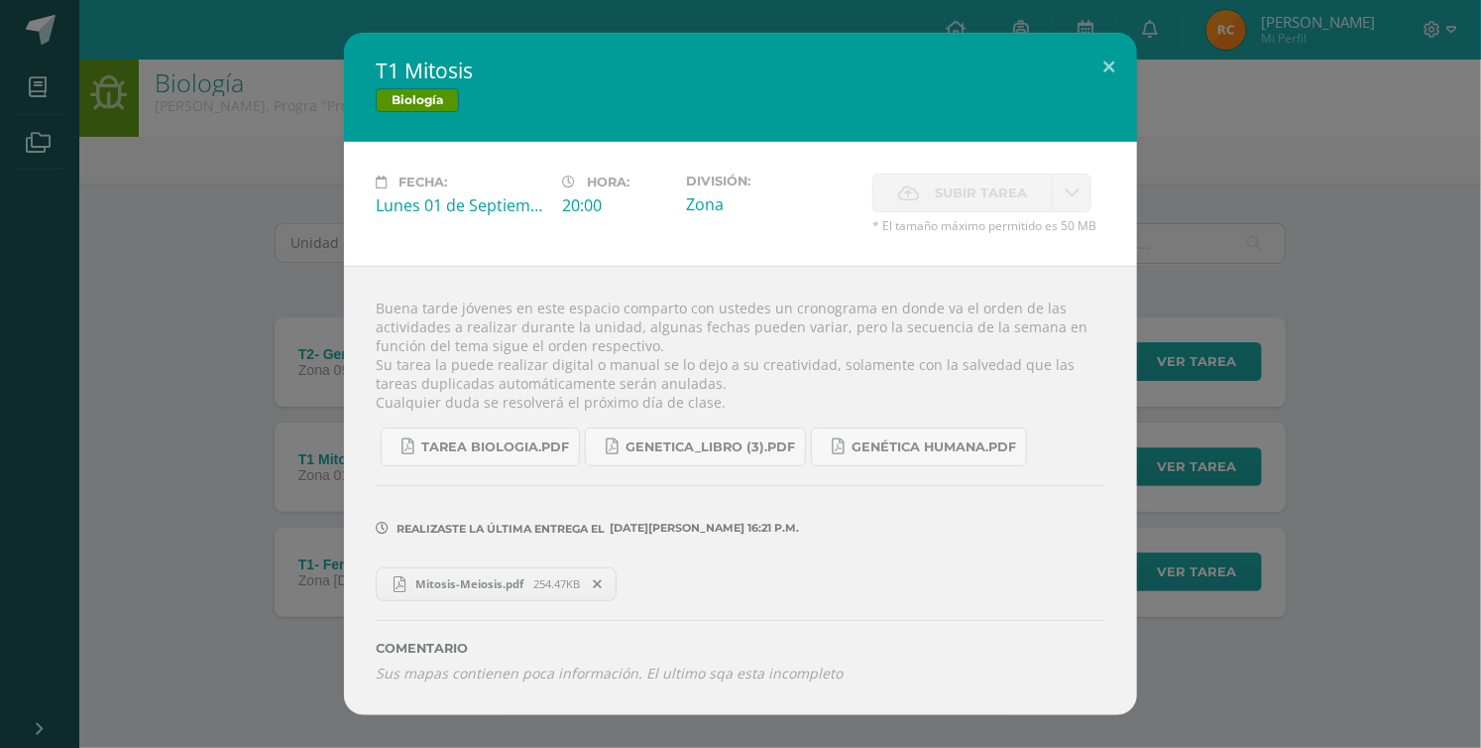 Image resolution: width=1481 pixels, height=748 pixels. What do you see at coordinates (609, 672) in the screenshot?
I see `i: Sus mapas contienen poca información. El ultimo sqa esta incompleto` at bounding box center [609, 672].